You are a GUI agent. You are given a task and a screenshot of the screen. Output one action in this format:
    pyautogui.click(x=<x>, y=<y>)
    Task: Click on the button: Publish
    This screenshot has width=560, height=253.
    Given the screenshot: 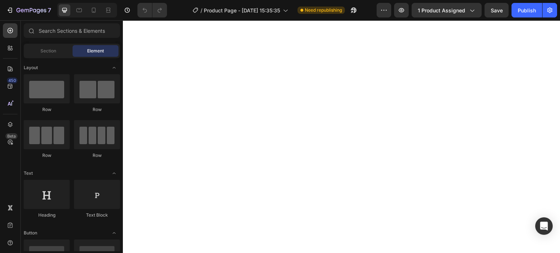 What is the action you would take?
    pyautogui.click(x=527, y=10)
    